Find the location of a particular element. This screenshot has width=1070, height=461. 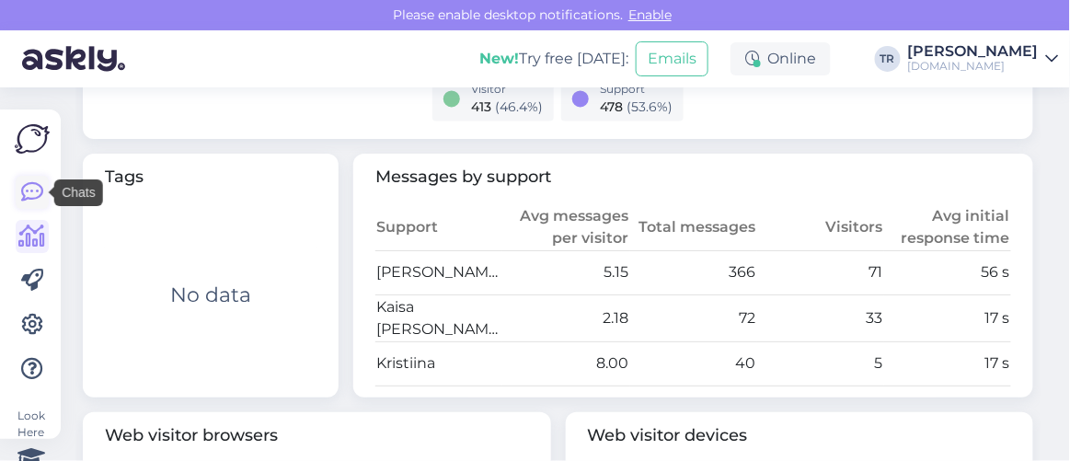

th: Avg initial response time is located at coordinates (947, 227).